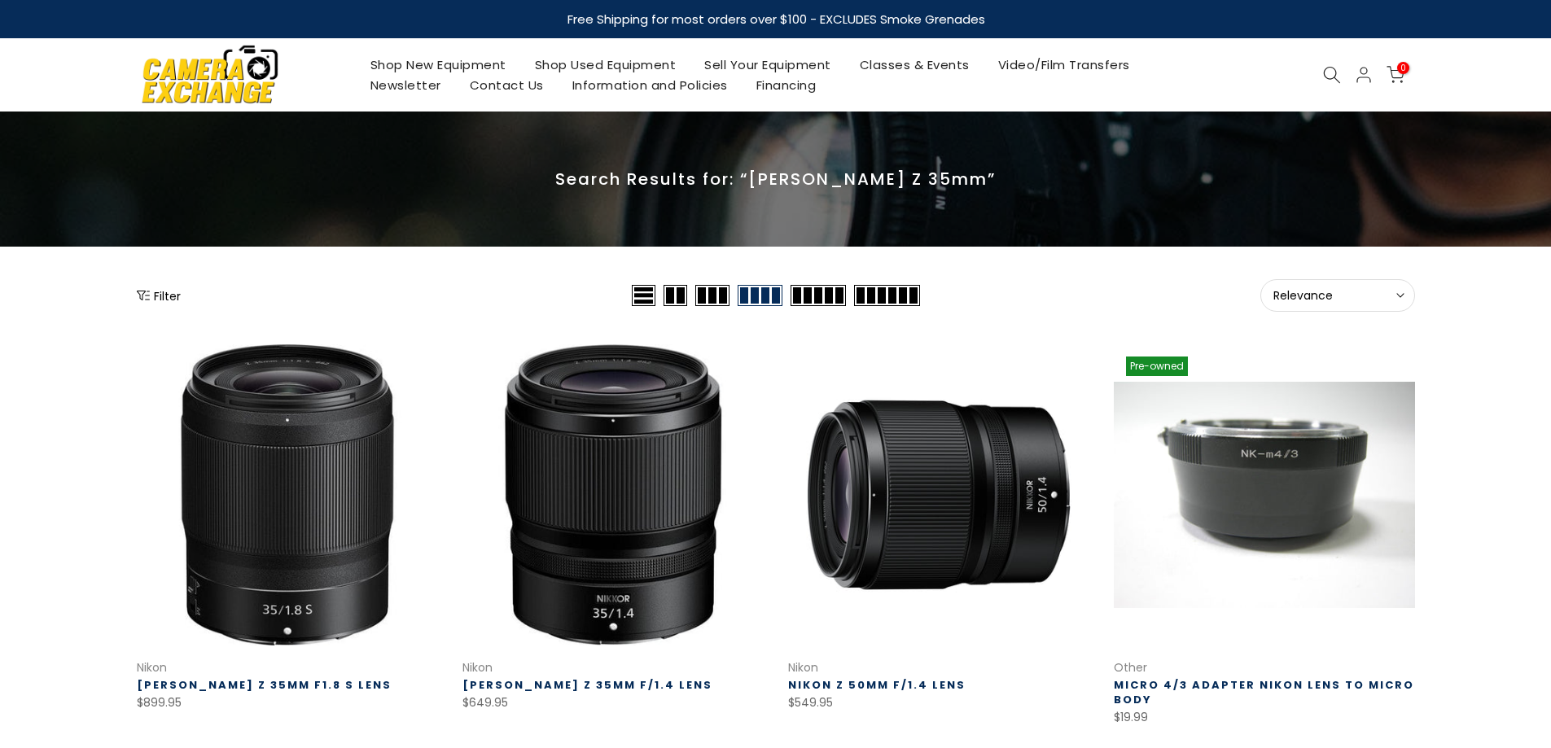 The height and width of the screenshot is (748, 1551). What do you see at coordinates (405, 85) in the screenshot?
I see `a: Newsletter` at bounding box center [405, 85].